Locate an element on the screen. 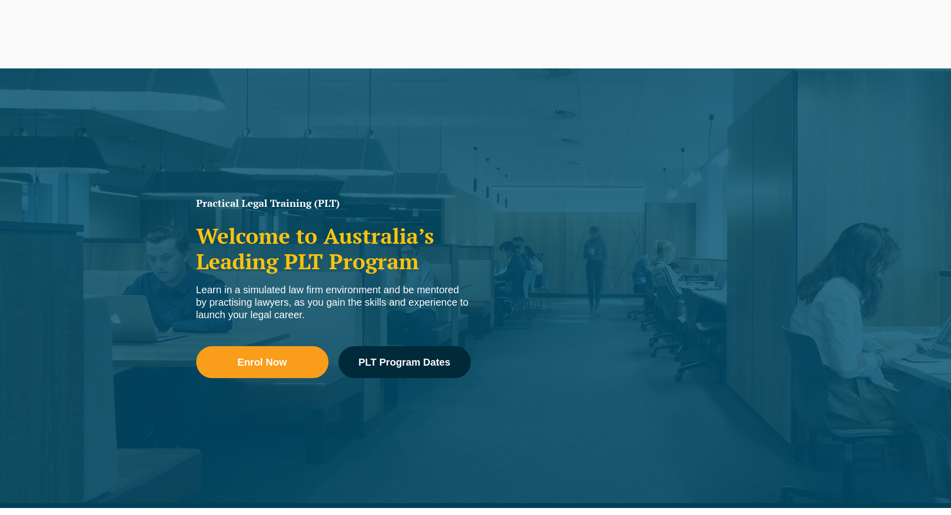  span: PLT Program Dates is located at coordinates (404, 362).